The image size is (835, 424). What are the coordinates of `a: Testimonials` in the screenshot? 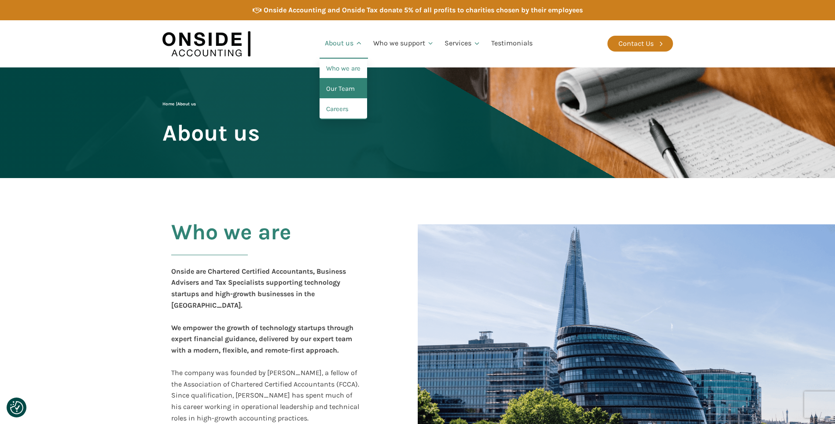 It's located at (512, 44).